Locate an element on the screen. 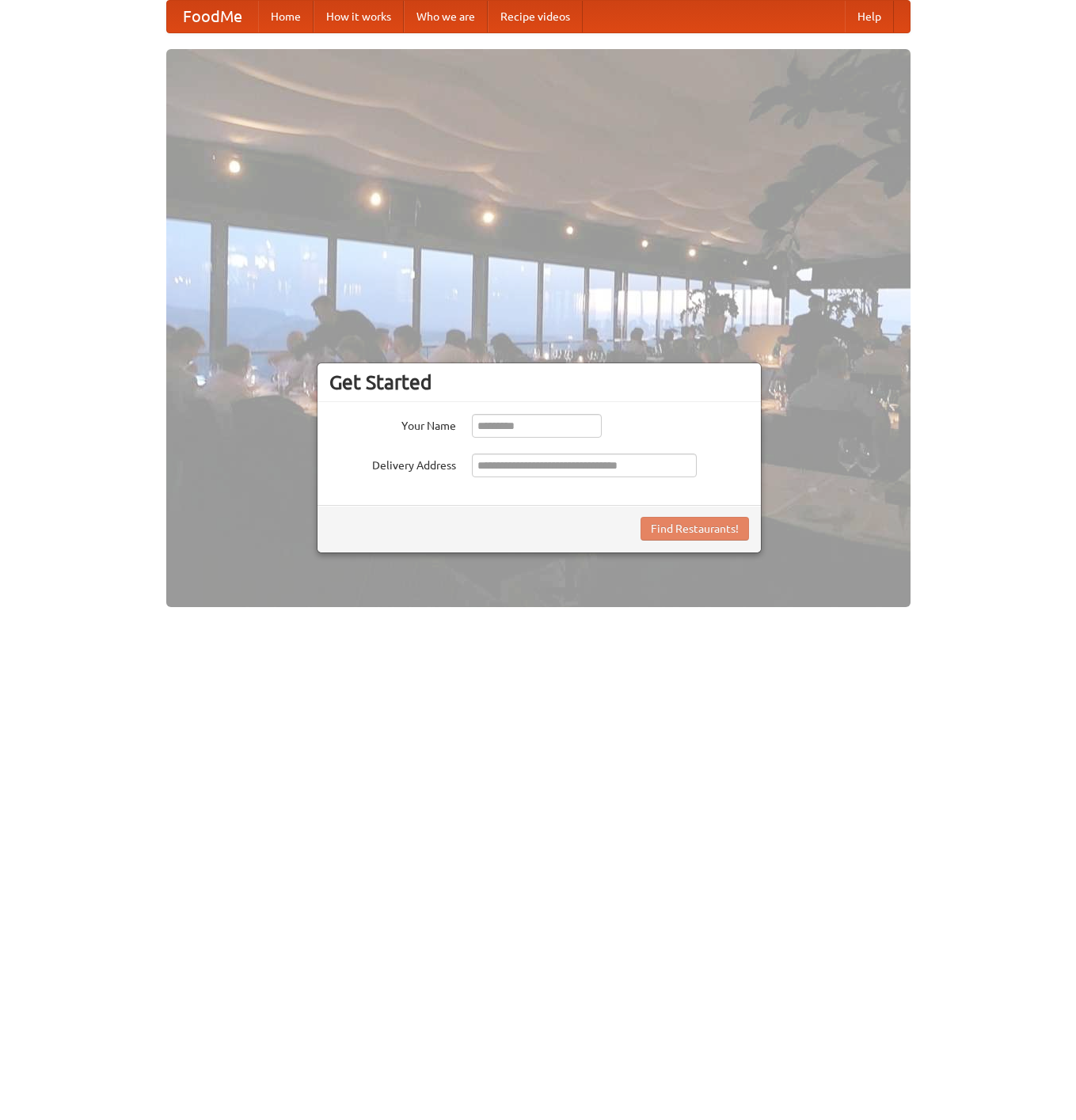 This screenshot has height=1120, width=1076. a: Home is located at coordinates (286, 16).